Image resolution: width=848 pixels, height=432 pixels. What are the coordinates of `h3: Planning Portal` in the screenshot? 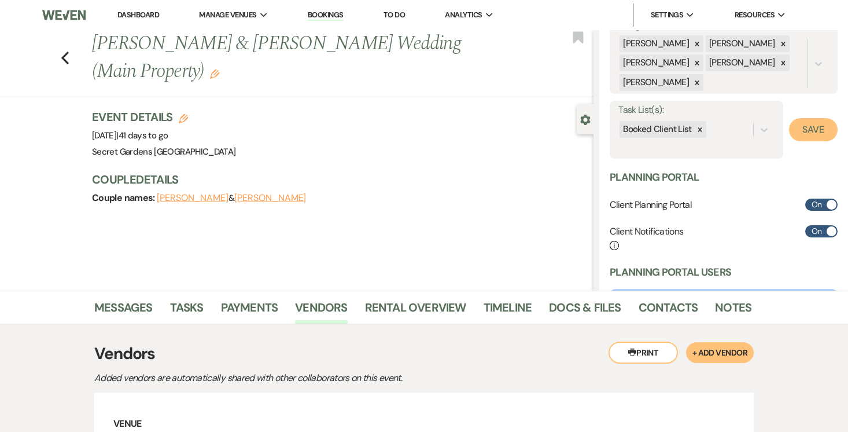 It's located at (654, 177).